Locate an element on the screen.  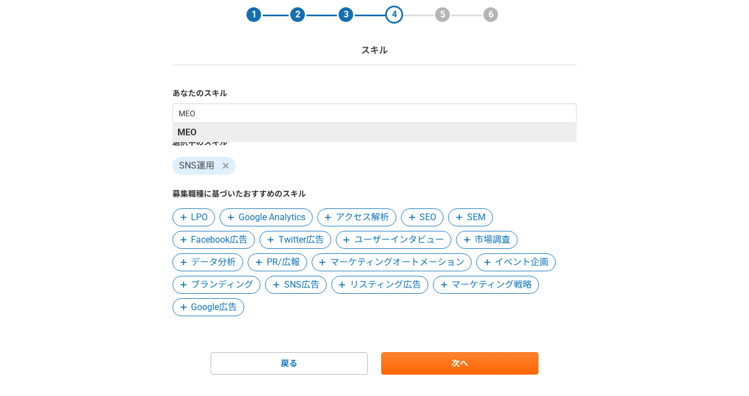
span: Twitter広告 is located at coordinates (301, 240).